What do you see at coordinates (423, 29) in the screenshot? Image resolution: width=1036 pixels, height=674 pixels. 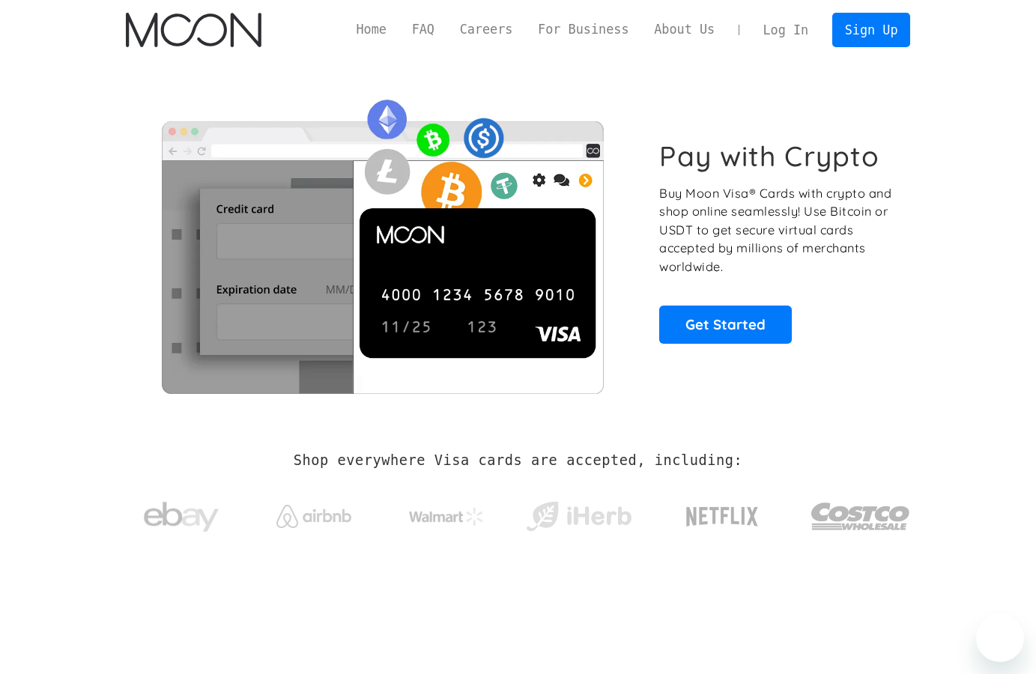 I see `a: FAQ` at bounding box center [423, 29].